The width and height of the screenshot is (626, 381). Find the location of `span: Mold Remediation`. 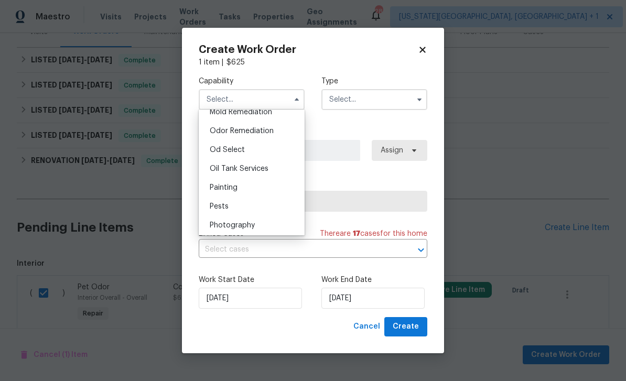

span: Mold Remediation is located at coordinates (241, 112).